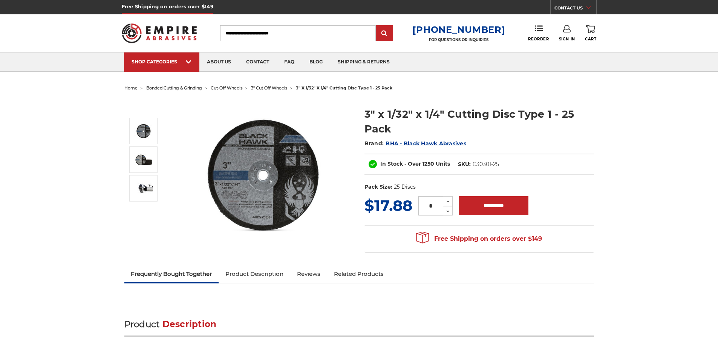  I want to click on a: Reorder, so click(538, 33).